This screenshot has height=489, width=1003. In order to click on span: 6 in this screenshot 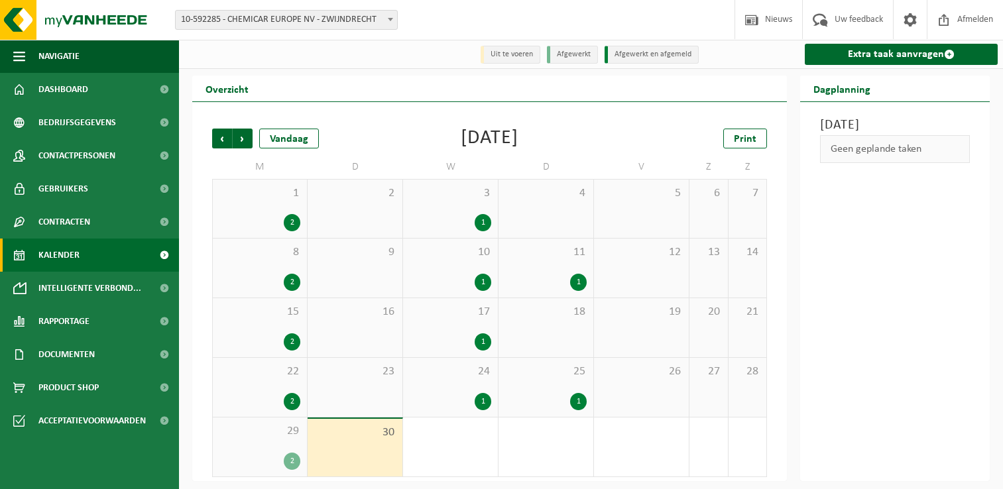, I will do `click(709, 194)`.